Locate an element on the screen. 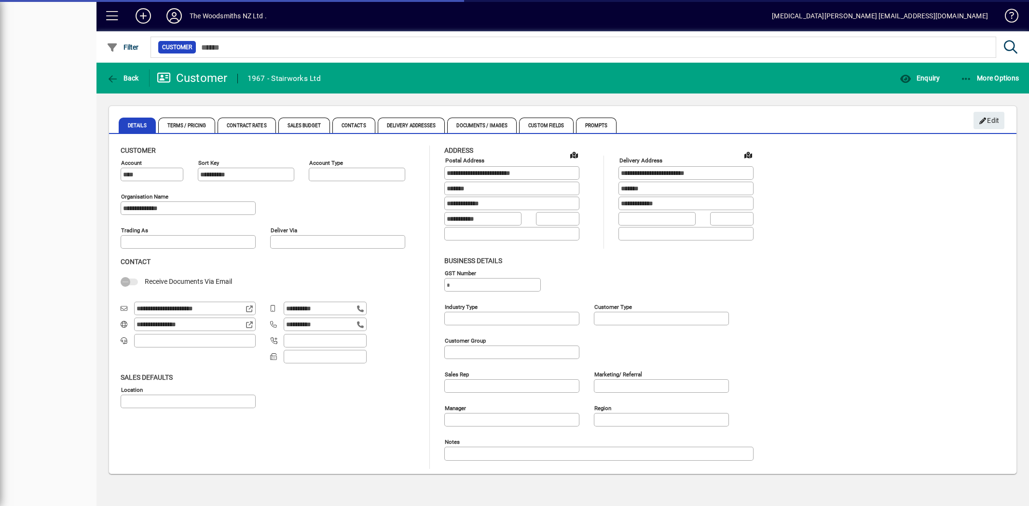 This screenshot has width=1029, height=506. mat-label: Manager is located at coordinates (455, 408).